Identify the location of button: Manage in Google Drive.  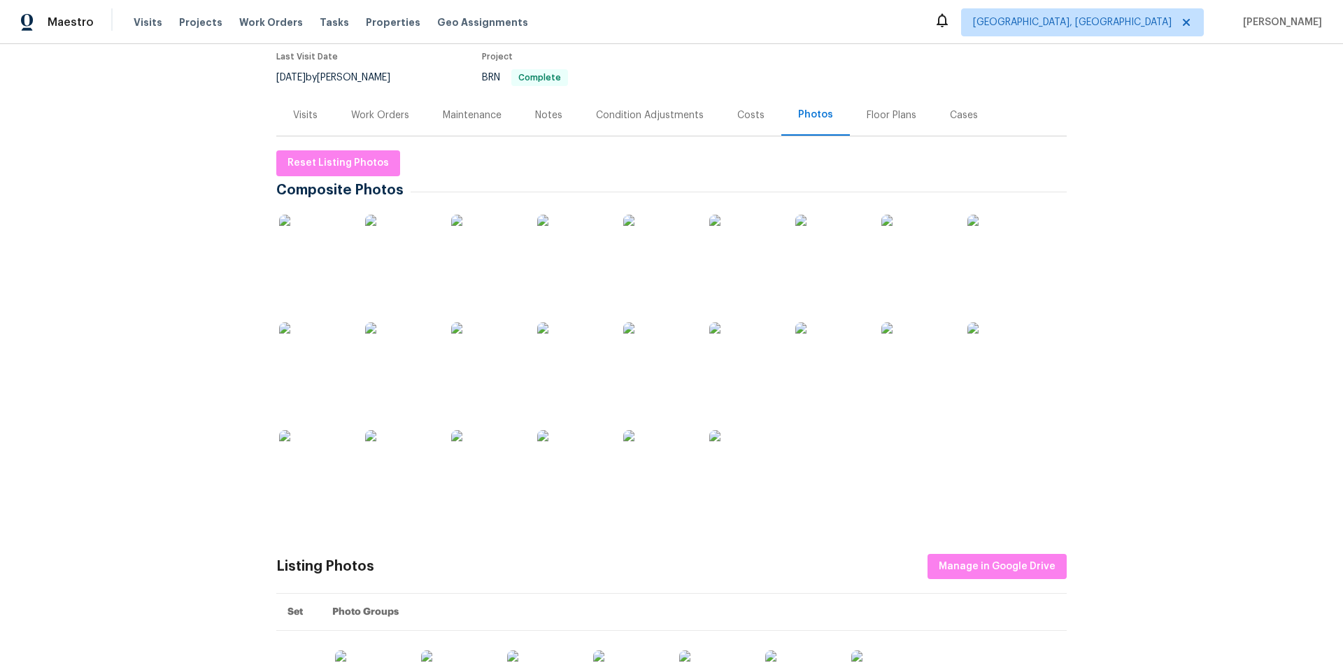
(997, 566).